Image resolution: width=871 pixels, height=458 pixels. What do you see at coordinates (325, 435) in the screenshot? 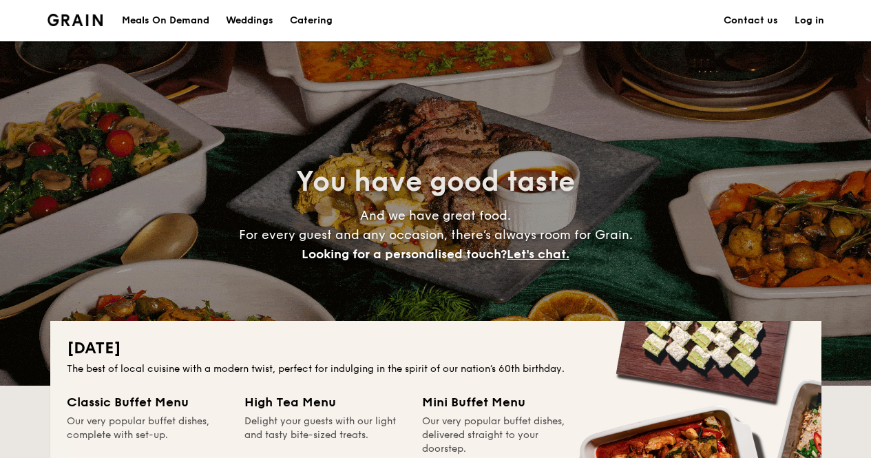
I see `div: Delight your guests with our light and tasty bite-sized treats.` at bounding box center [325, 435].